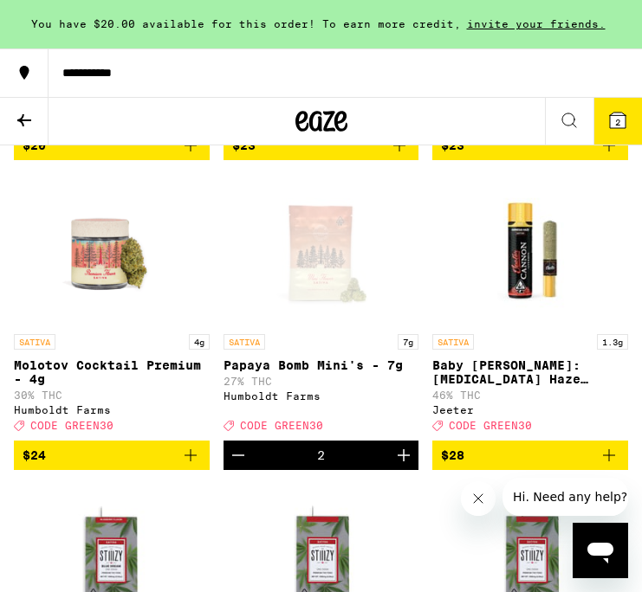  Describe the element at coordinates (530, 410) in the screenshot. I see `div: Jeeter` at that location.